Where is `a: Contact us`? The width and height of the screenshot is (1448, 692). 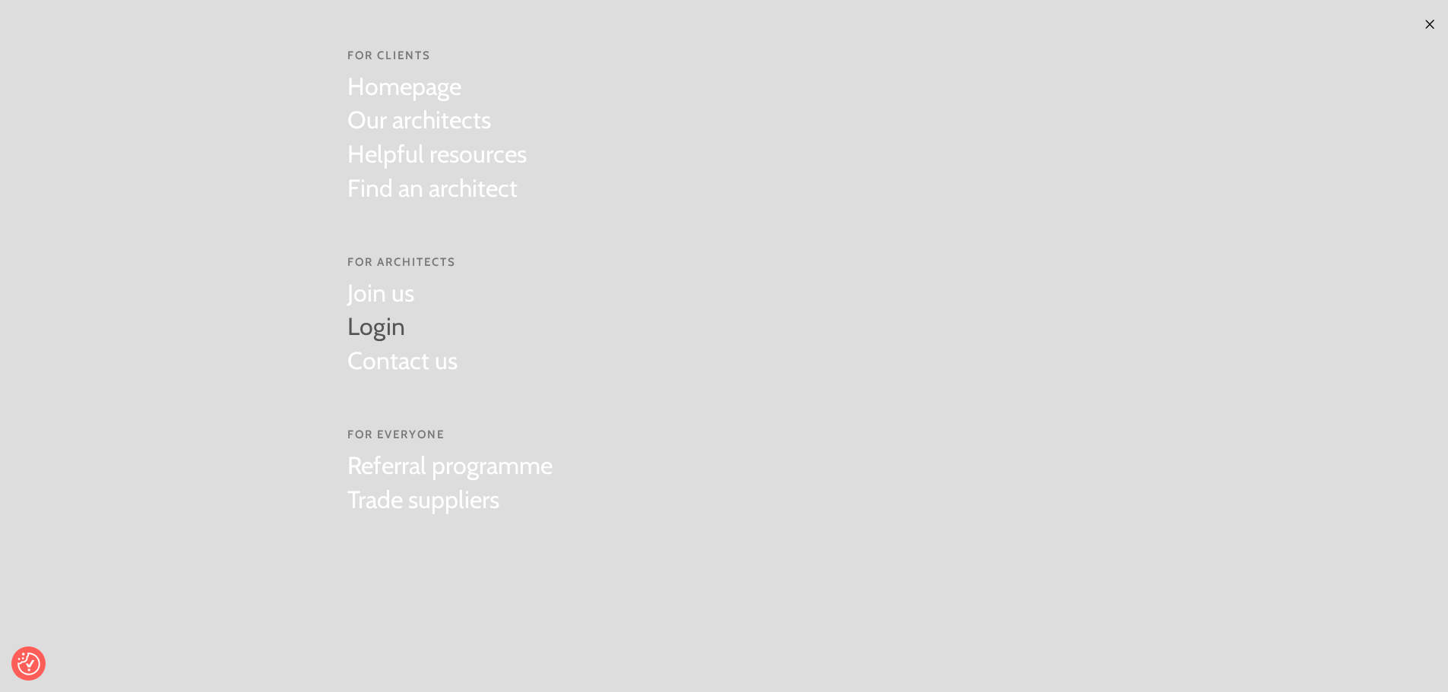
a: Contact us is located at coordinates (402, 361).